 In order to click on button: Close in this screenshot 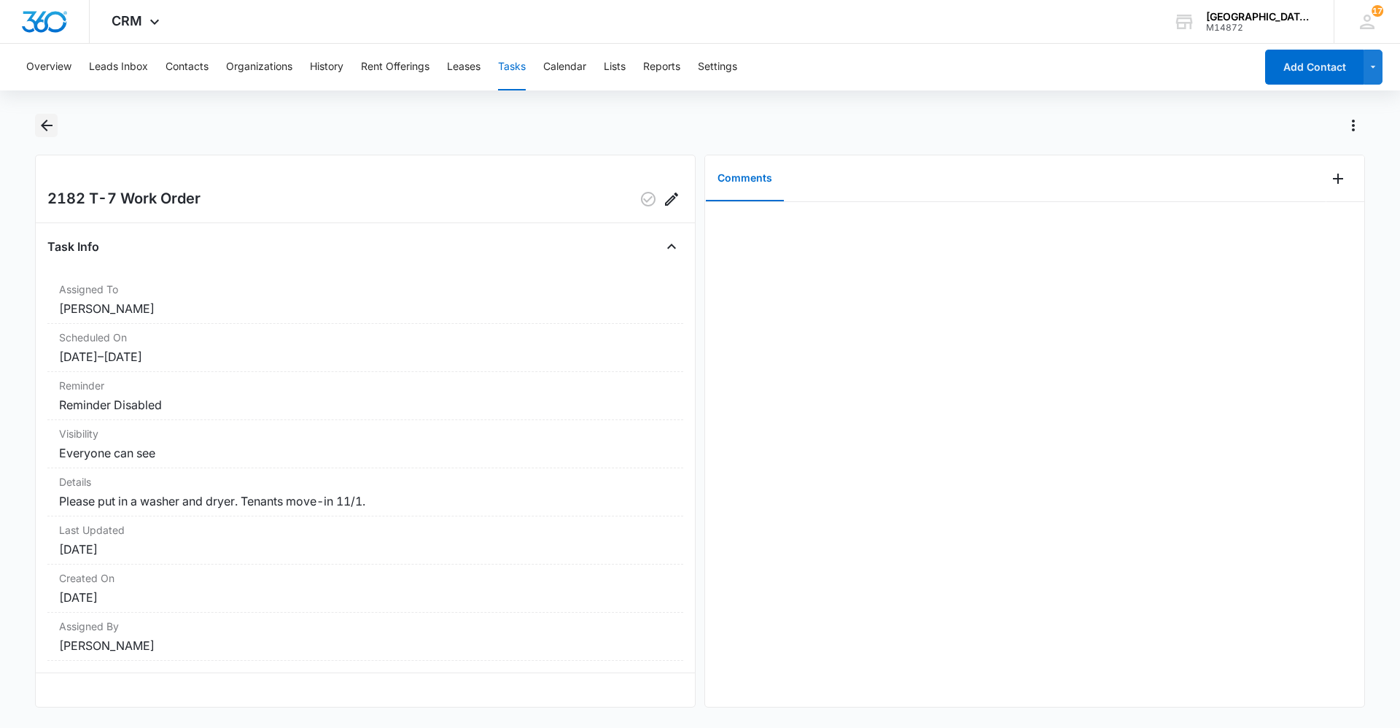, I will do `click(672, 247)`.